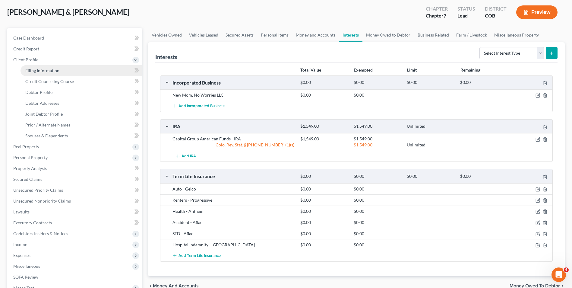 This screenshot has width=572, height=288. Describe the element at coordinates (21, 211) in the screenshot. I see `span: Lawsuits` at that location.